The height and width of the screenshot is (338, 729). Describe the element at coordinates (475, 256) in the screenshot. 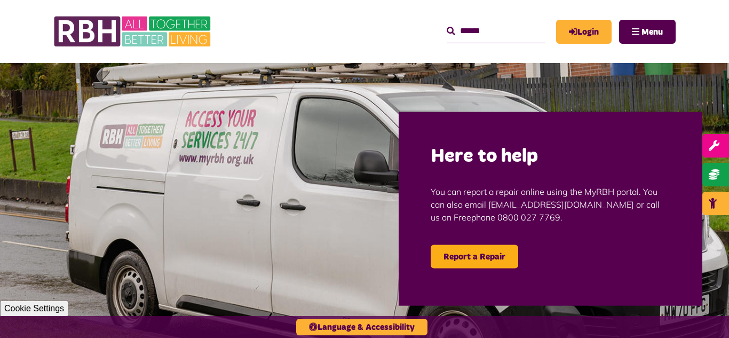

I see `a: Report a Repair` at that location.